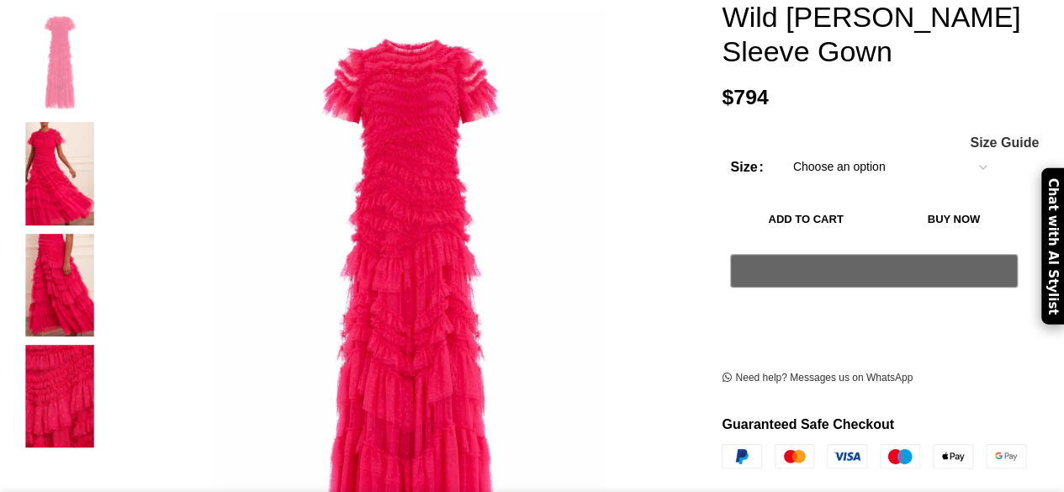 This screenshot has width=1064, height=492. Describe the element at coordinates (746, 167) in the screenshot. I see `label: Size` at that location.